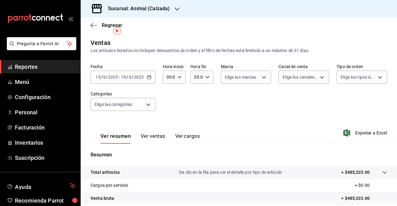 The image size is (397, 206). What do you see at coordinates (101, 43) in the screenshot?
I see `div: Ventas` at bounding box center [101, 43].